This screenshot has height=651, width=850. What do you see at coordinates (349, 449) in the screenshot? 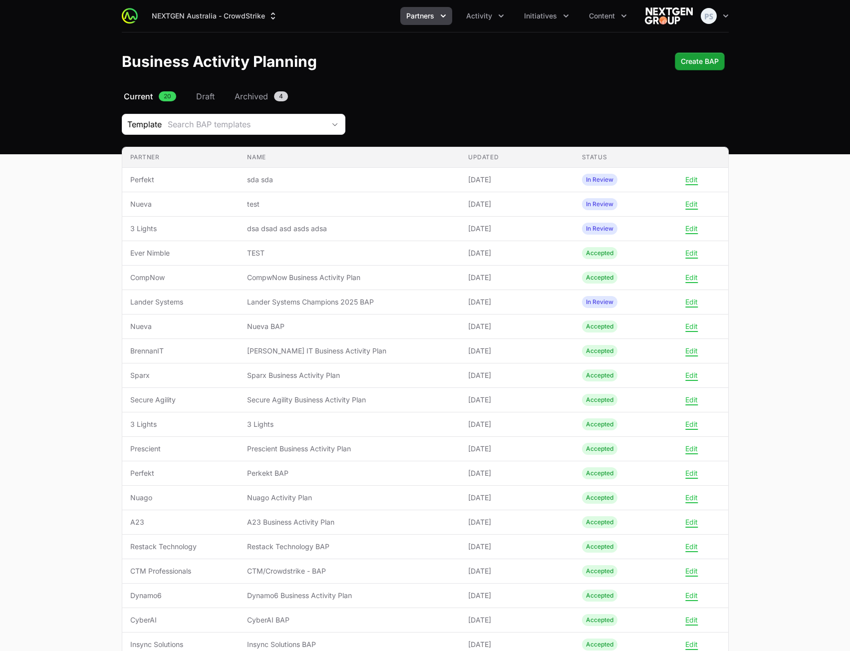
I see `span: Prescient Business Activity Plan` at bounding box center [349, 449].